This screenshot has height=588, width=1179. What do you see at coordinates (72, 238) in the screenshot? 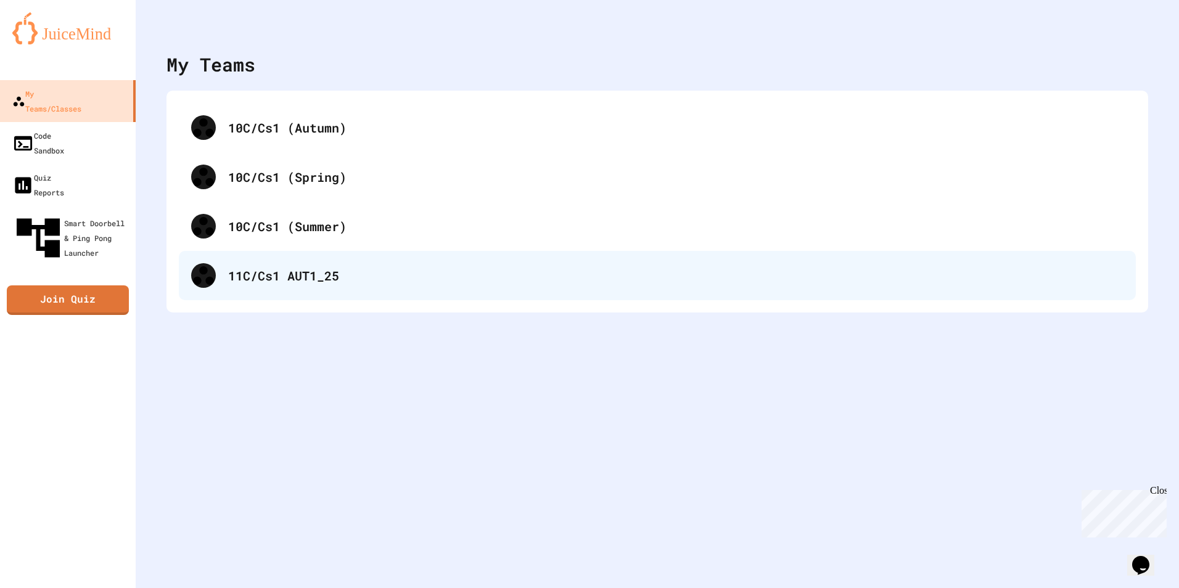
I see `div: Smart Doorbell & Ping Pong Launcher` at bounding box center [72, 238].